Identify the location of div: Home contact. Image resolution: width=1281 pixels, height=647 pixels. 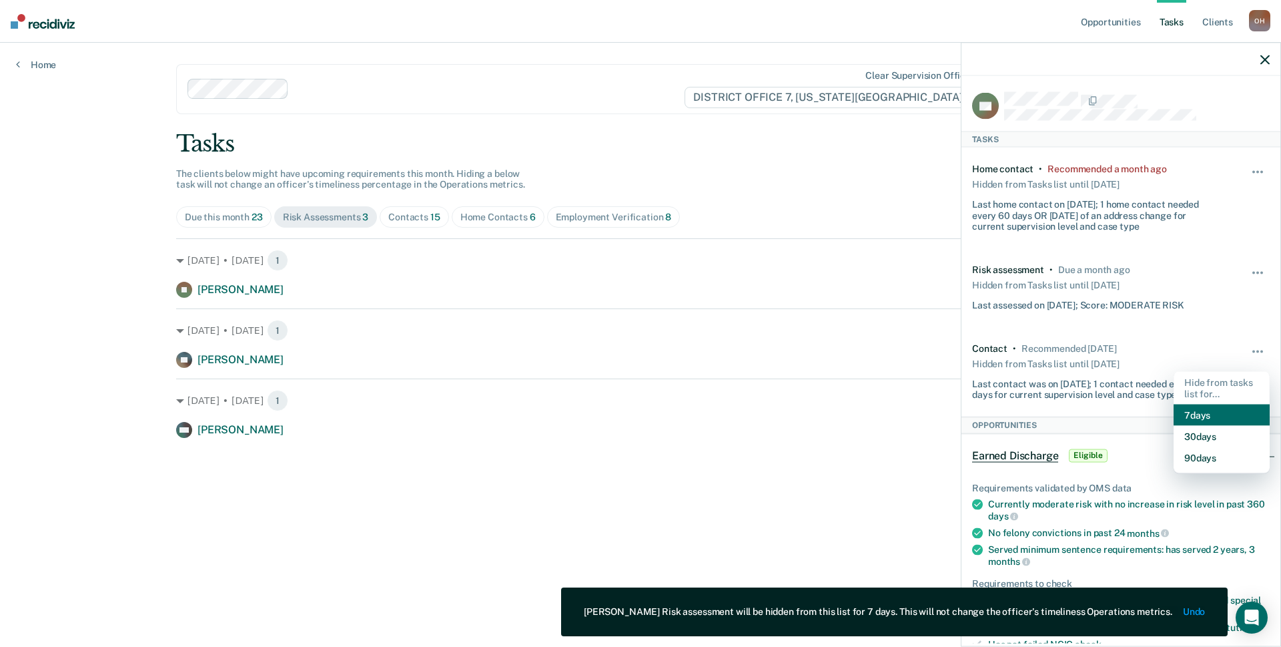
(1003, 169).